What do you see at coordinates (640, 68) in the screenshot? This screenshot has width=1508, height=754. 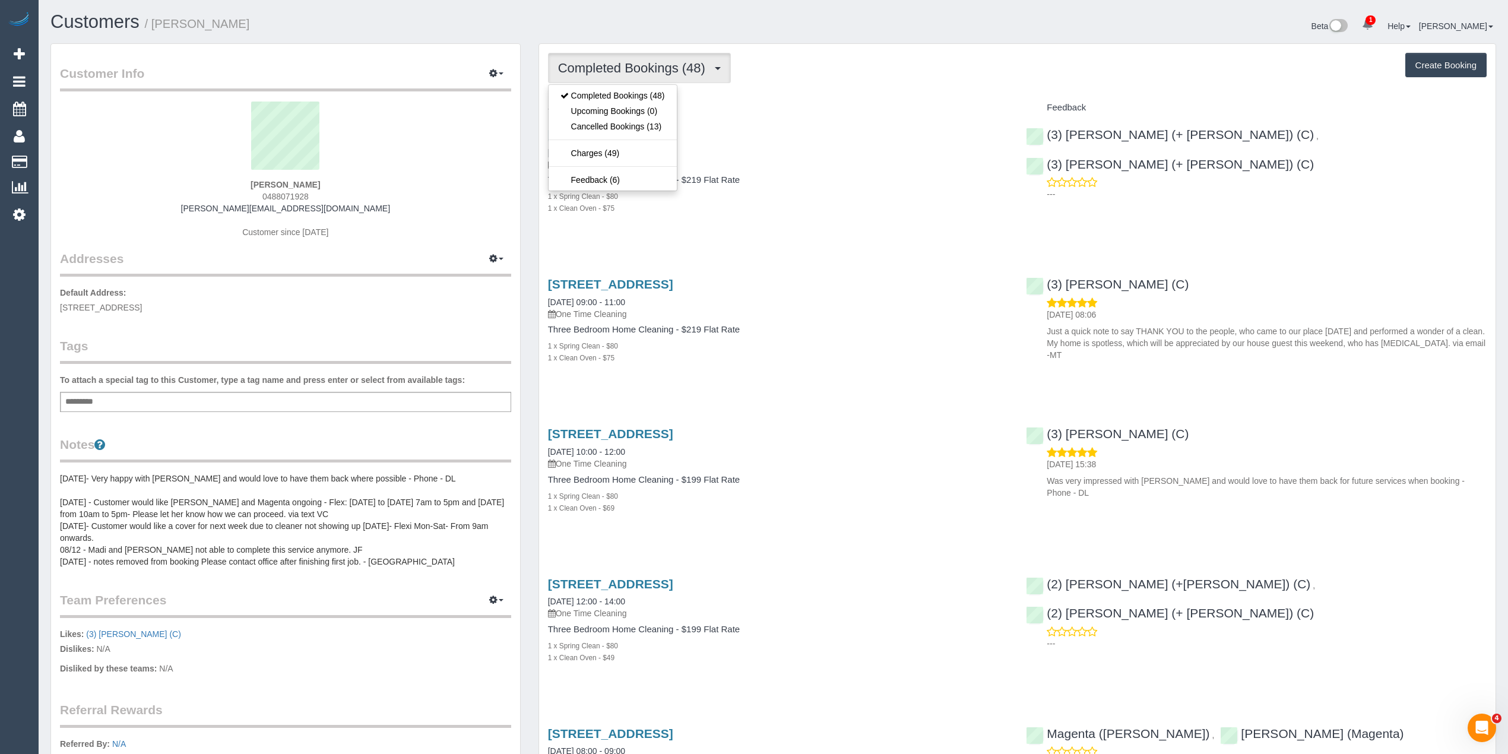 I see `button: Completed Bookings (48)` at bounding box center [640, 68].